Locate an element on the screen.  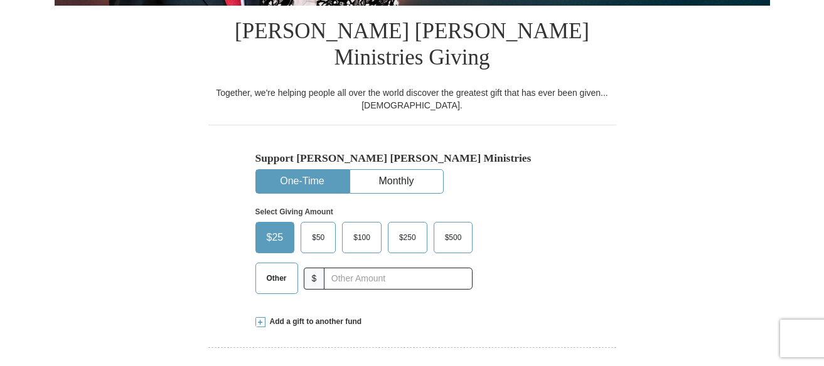
div: Together, we're helping people all over the world discover the greatest gift that has ever been g... is located at coordinates (412, 99).